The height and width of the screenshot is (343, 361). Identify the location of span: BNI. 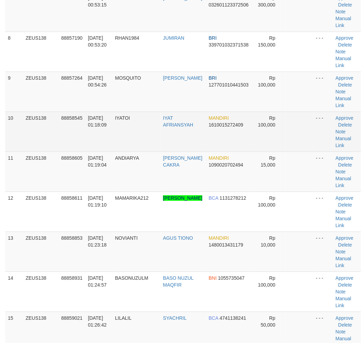
(213, 278).